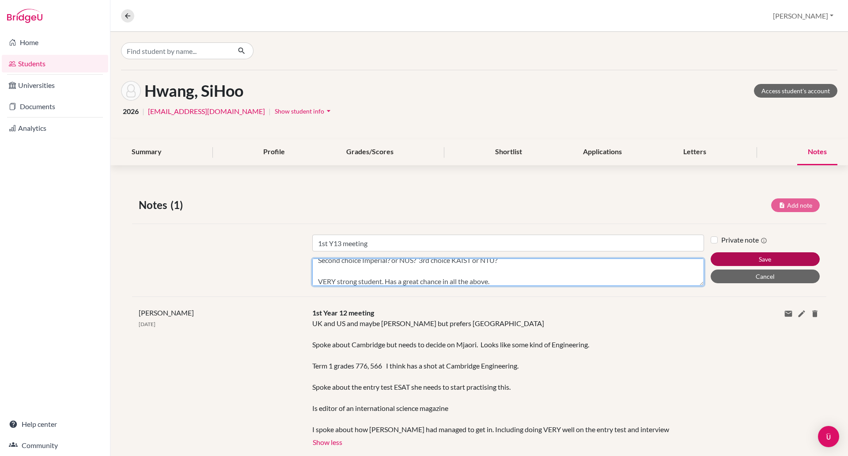 This screenshot has height=456, width=848. Describe the element at coordinates (765, 259) in the screenshot. I see `button: Save` at that location.